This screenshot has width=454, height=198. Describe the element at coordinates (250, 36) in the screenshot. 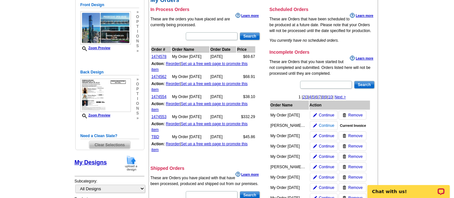

I see `input: Search` at that location.